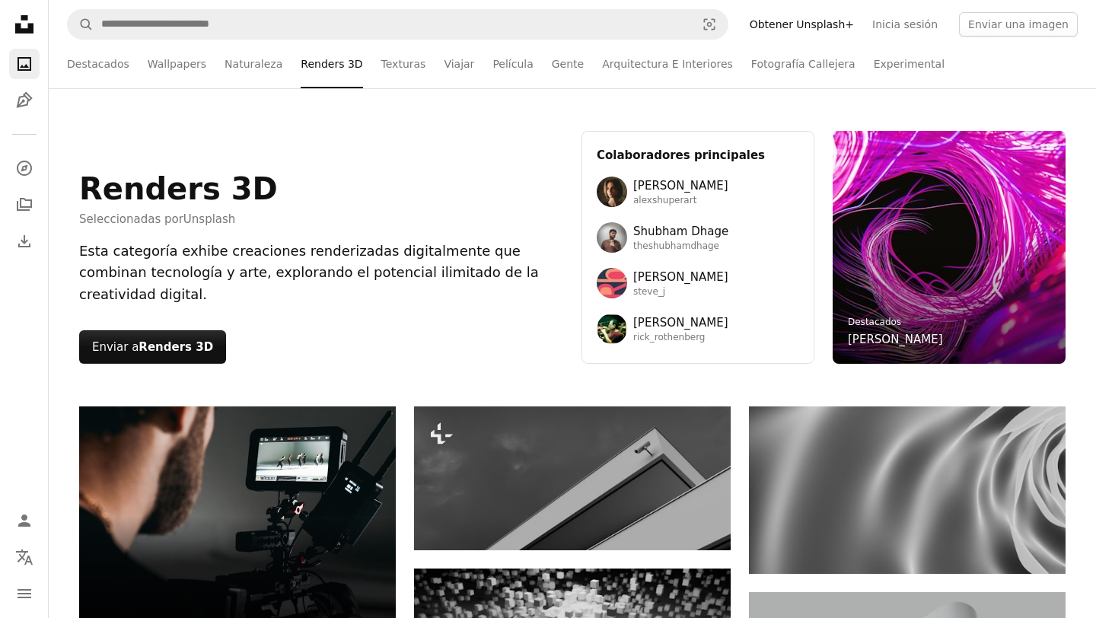 The width and height of the screenshot is (1096, 618). Describe the element at coordinates (612, 329) in the screenshot. I see `img: Avatar del usuario Rick Rothenberg` at that location.